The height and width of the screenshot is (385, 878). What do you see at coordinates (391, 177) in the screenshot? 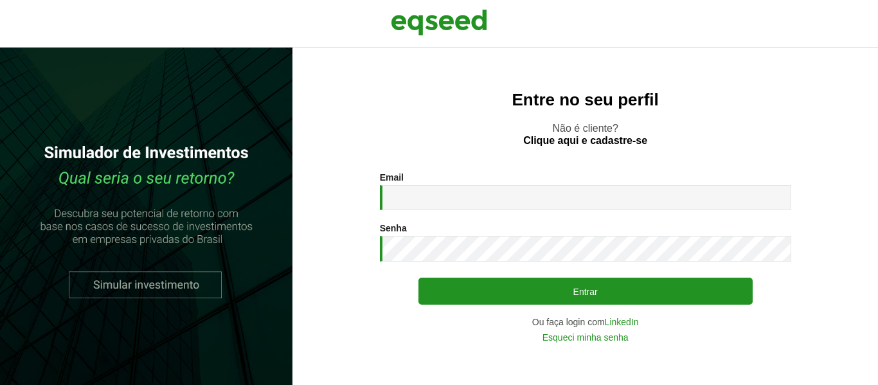
I see `label: Email` at bounding box center [391, 177].